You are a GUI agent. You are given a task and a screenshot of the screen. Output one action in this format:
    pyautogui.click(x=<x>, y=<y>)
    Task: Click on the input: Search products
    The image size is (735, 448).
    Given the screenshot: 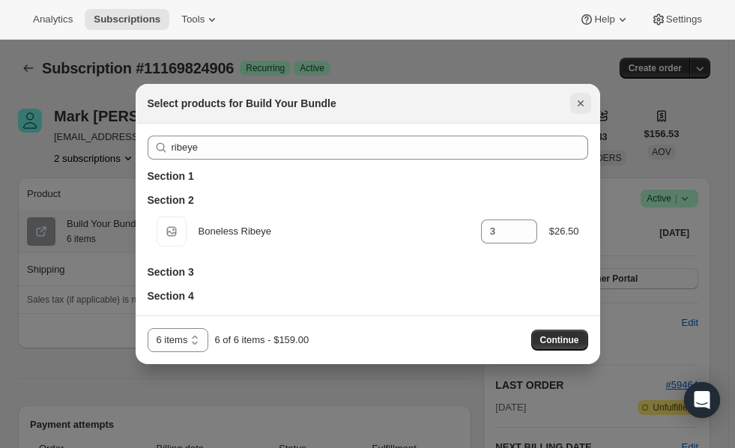 What is the action you would take?
    pyautogui.click(x=380, y=148)
    